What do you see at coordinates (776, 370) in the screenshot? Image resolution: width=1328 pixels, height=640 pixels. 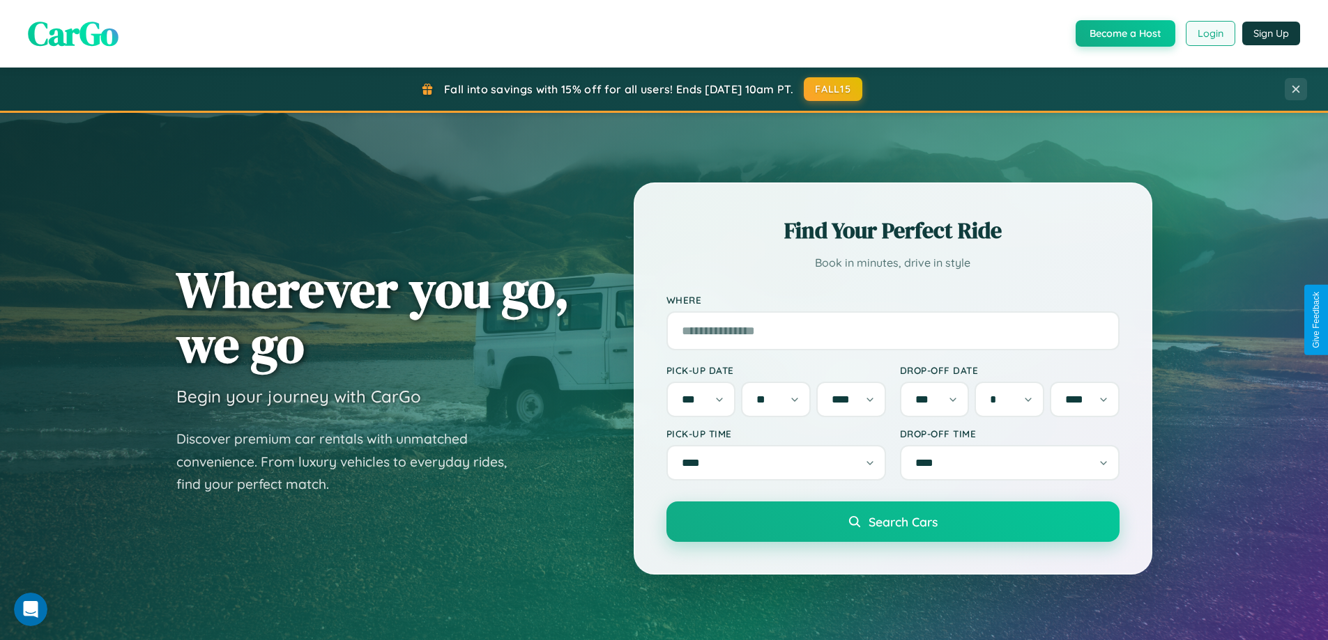 I see `label: Pick-up Date` at bounding box center [776, 370].